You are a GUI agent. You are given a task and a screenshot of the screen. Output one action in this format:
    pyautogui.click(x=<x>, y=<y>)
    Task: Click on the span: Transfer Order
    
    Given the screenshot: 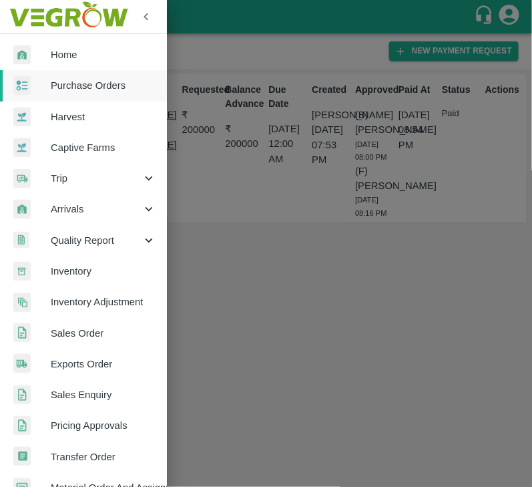 What is the action you would take?
    pyautogui.click(x=103, y=457)
    